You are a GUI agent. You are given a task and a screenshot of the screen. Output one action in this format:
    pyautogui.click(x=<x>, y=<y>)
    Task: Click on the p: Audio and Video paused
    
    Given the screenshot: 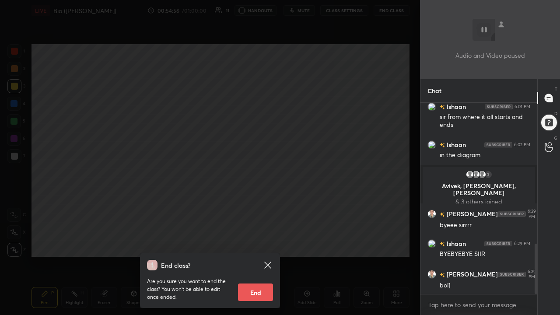 What is the action you would take?
    pyautogui.click(x=490, y=55)
    